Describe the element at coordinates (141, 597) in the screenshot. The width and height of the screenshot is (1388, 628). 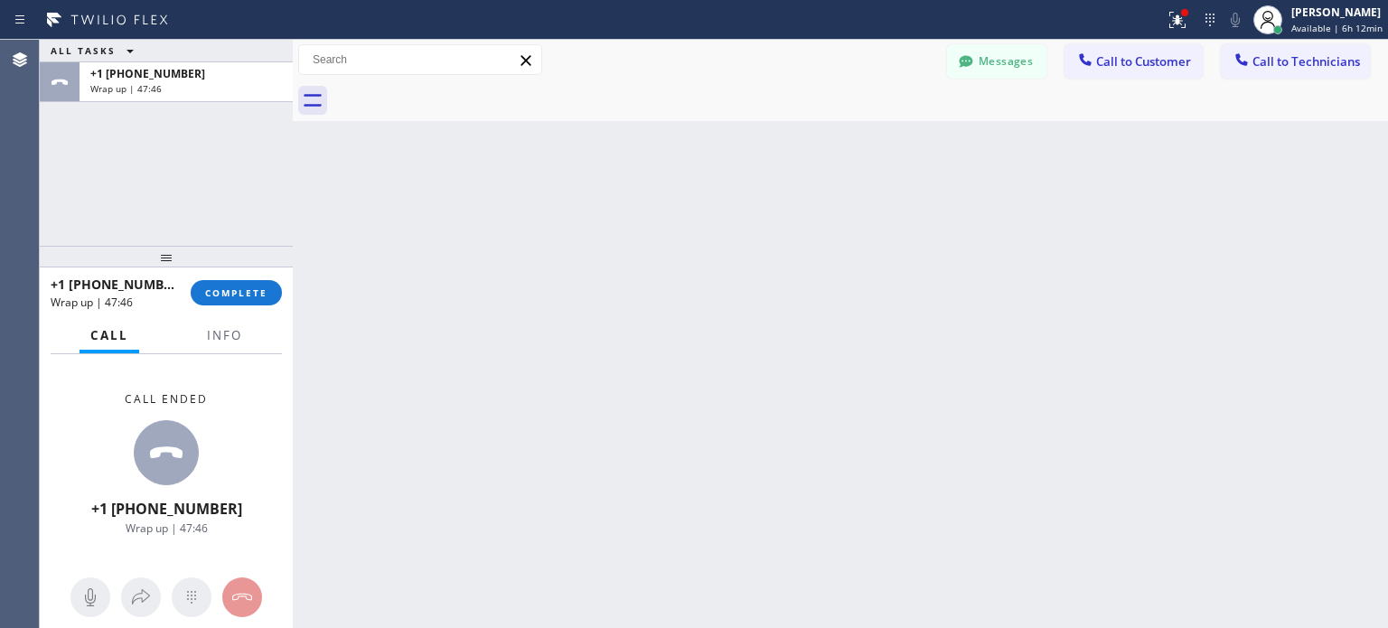
I see `button: Open directory` at that location.